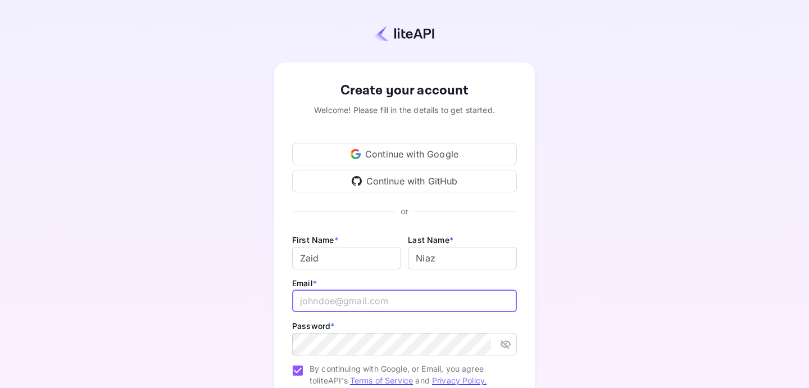  What do you see at coordinates (405, 110) in the screenshot?
I see `div: Welcome! Please fill in the details to get started.` at bounding box center [405, 110].